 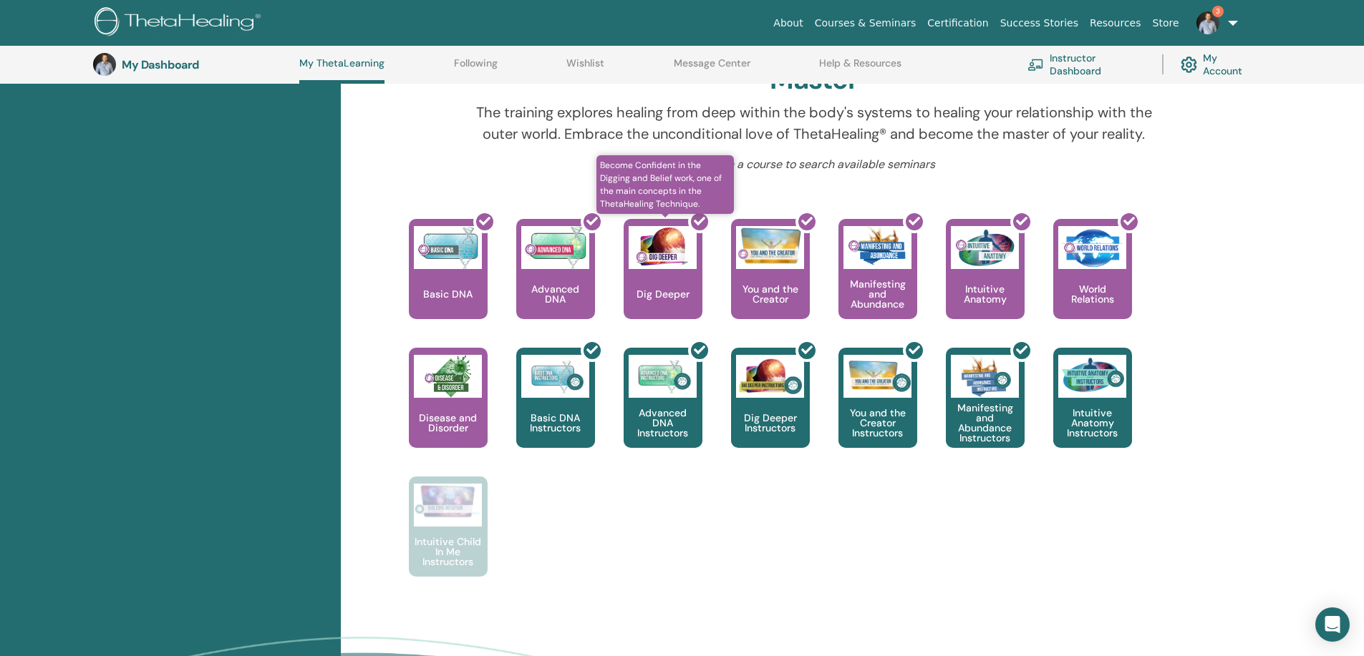 I want to click on p: Disease and Disorder, so click(x=448, y=423).